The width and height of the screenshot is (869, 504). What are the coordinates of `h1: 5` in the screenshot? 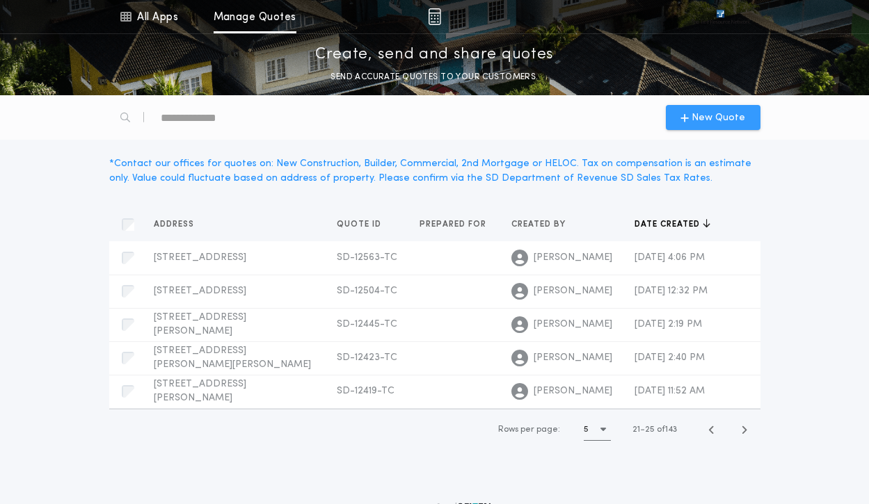 It's located at (586, 430).